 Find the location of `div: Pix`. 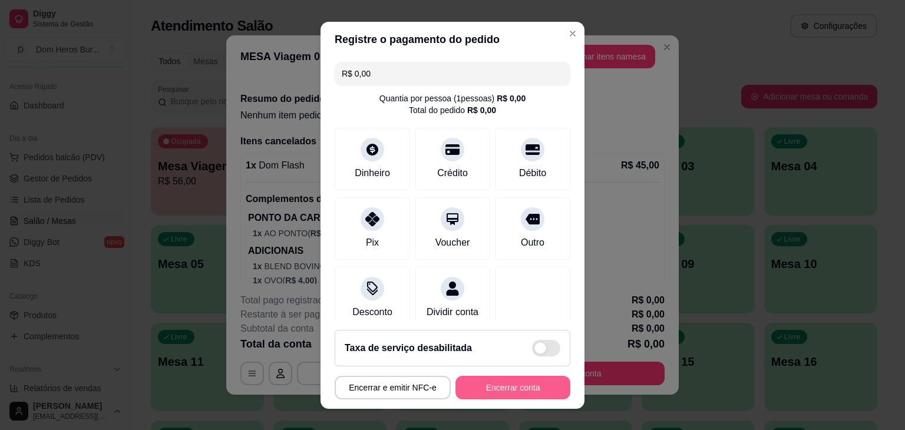

div: Pix is located at coordinates (372, 243).